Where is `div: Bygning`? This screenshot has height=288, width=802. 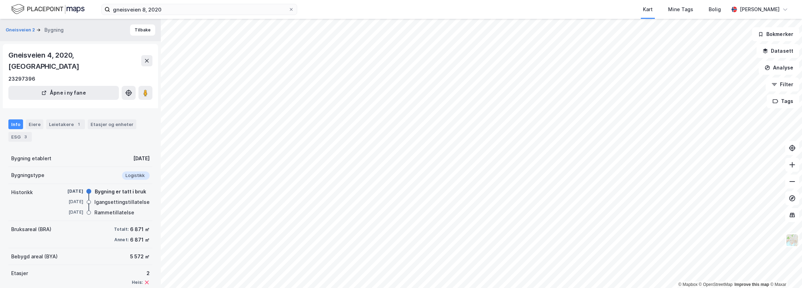 div: Bygning is located at coordinates (54, 30).